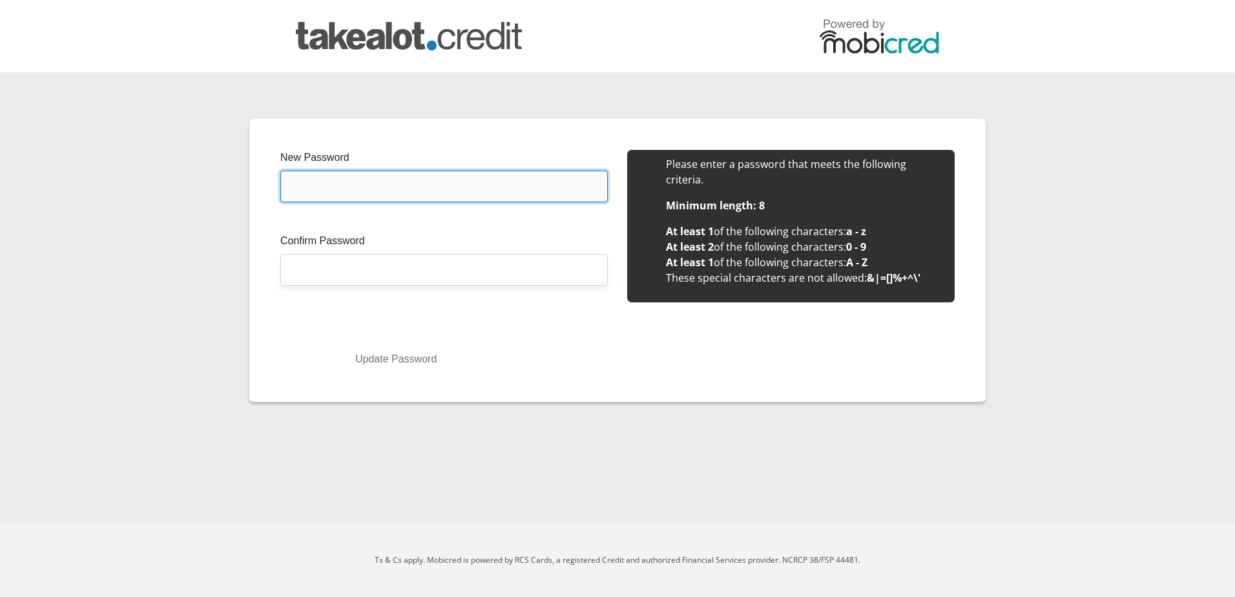 The height and width of the screenshot is (597, 1235). Describe the element at coordinates (803, 172) in the screenshot. I see `li: Please enter a password that meets the following criteria.` at that location.